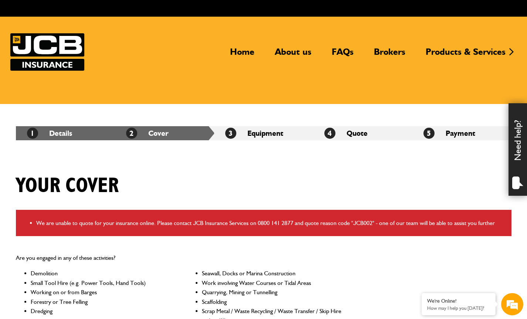 The height and width of the screenshot is (319, 527). I want to click on li: Quote, so click(363, 133).